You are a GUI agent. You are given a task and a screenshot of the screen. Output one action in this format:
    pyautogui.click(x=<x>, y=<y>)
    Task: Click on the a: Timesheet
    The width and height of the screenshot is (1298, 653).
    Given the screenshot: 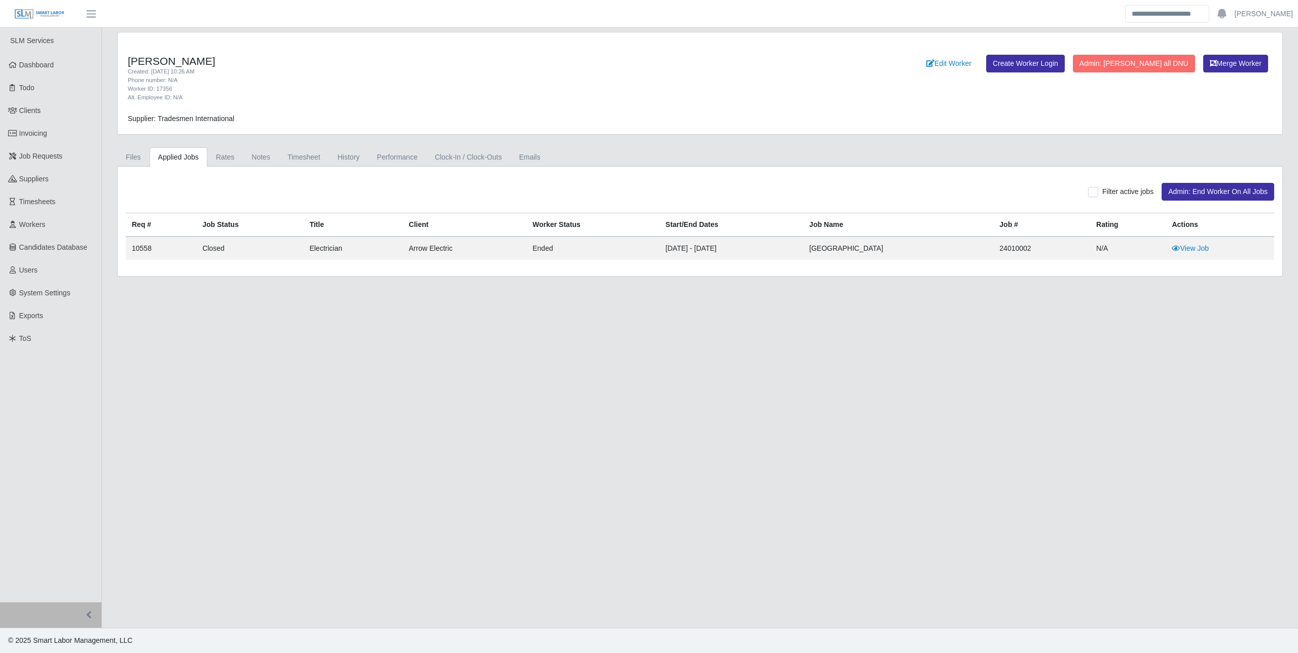 What is the action you would take?
    pyautogui.click(x=304, y=157)
    